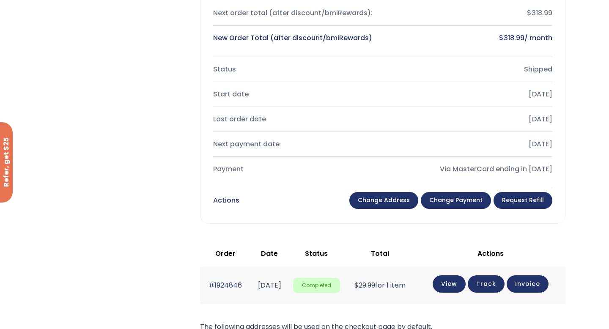 The width and height of the screenshot is (609, 329). Describe the element at coordinates (470, 38) in the screenshot. I see `div: / month` at that location.